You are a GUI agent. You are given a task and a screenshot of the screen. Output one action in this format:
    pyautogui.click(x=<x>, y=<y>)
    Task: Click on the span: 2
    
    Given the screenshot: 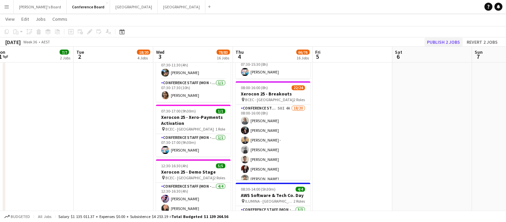 What is the action you would take?
    pyautogui.click(x=80, y=56)
    